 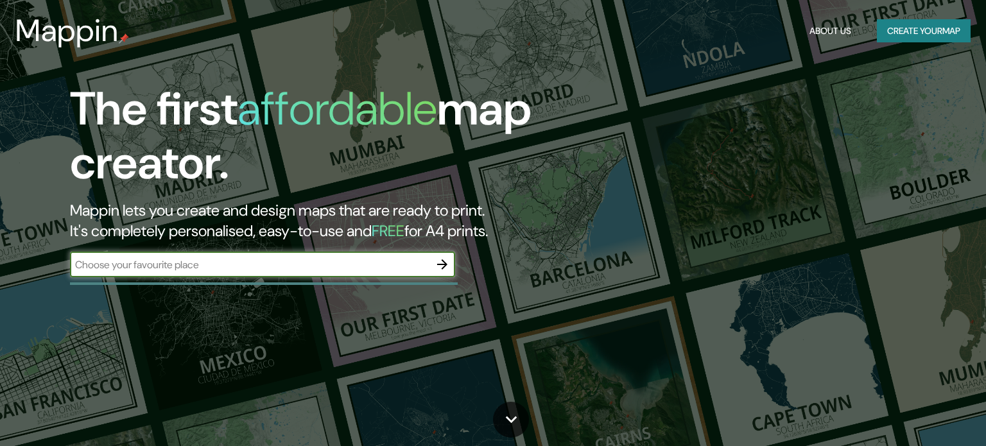 What do you see at coordinates (924, 31) in the screenshot?
I see `button: Create yourmap` at bounding box center [924, 31].